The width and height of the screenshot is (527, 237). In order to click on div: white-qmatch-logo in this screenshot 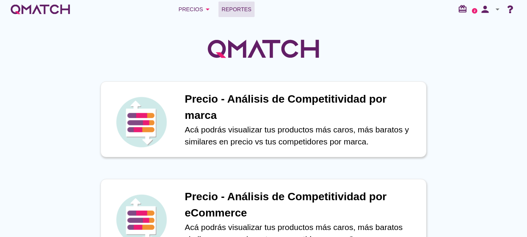, I will do `click(40, 9)`.